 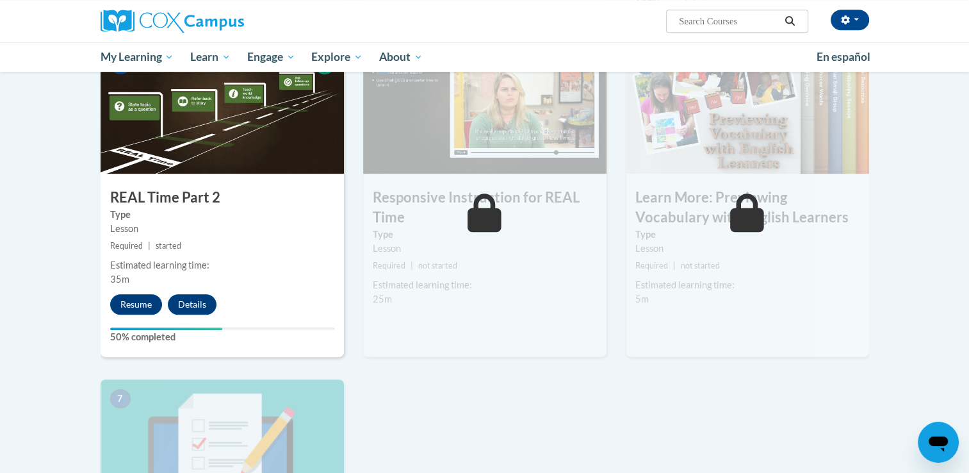 I want to click on label: 50% completed, so click(x=222, y=337).